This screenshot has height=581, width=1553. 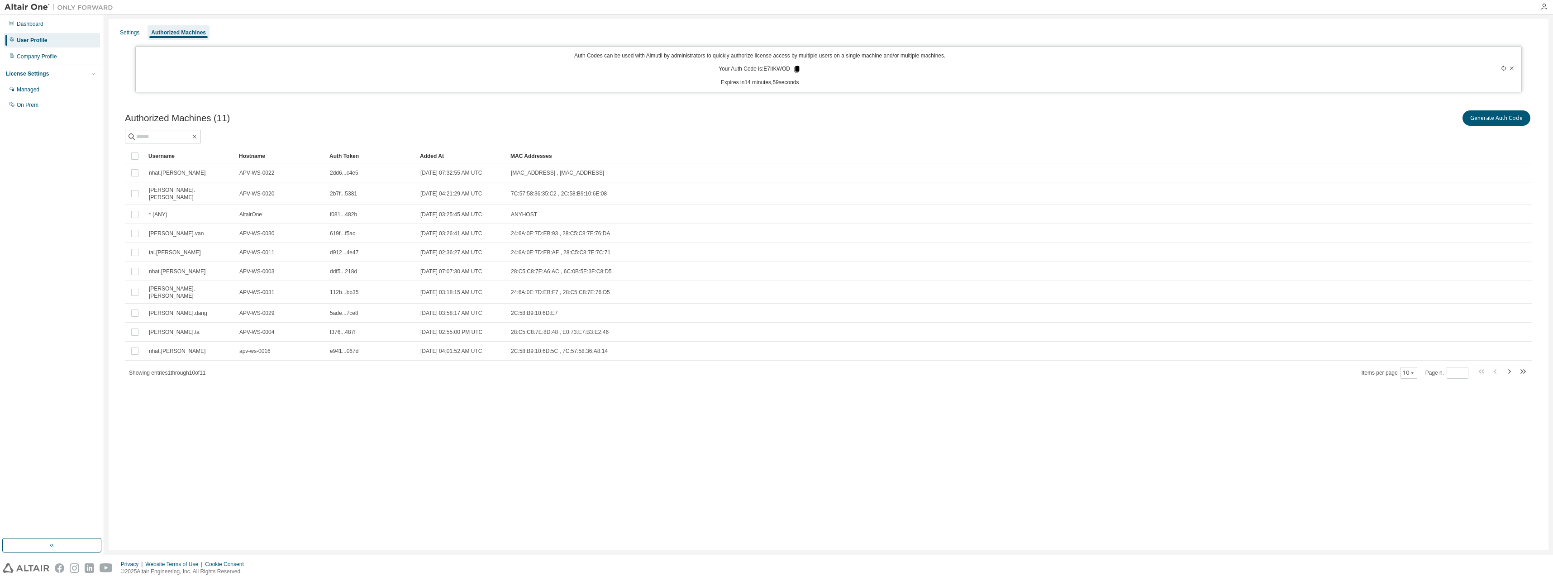 What do you see at coordinates (30, 24) in the screenshot?
I see `div: Dashboard` at bounding box center [30, 24].